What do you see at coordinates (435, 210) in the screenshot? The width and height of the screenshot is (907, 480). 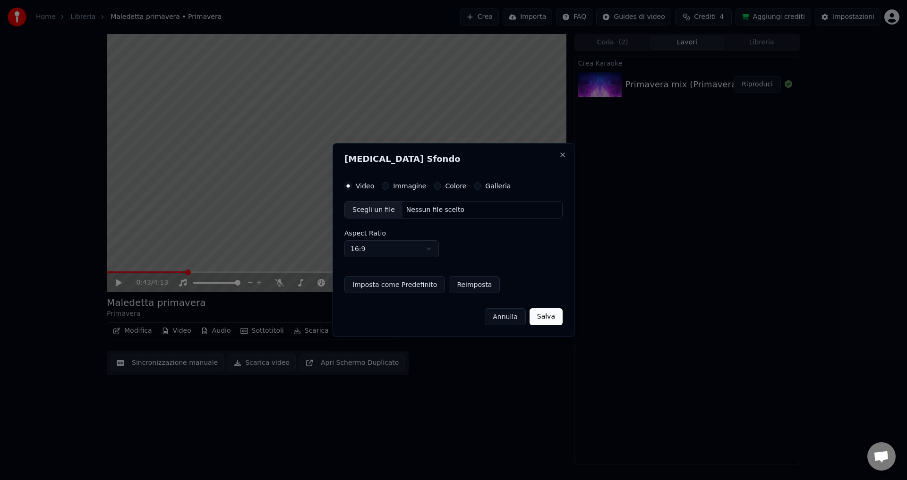 I see `div: Nessun file scelto` at bounding box center [435, 210].